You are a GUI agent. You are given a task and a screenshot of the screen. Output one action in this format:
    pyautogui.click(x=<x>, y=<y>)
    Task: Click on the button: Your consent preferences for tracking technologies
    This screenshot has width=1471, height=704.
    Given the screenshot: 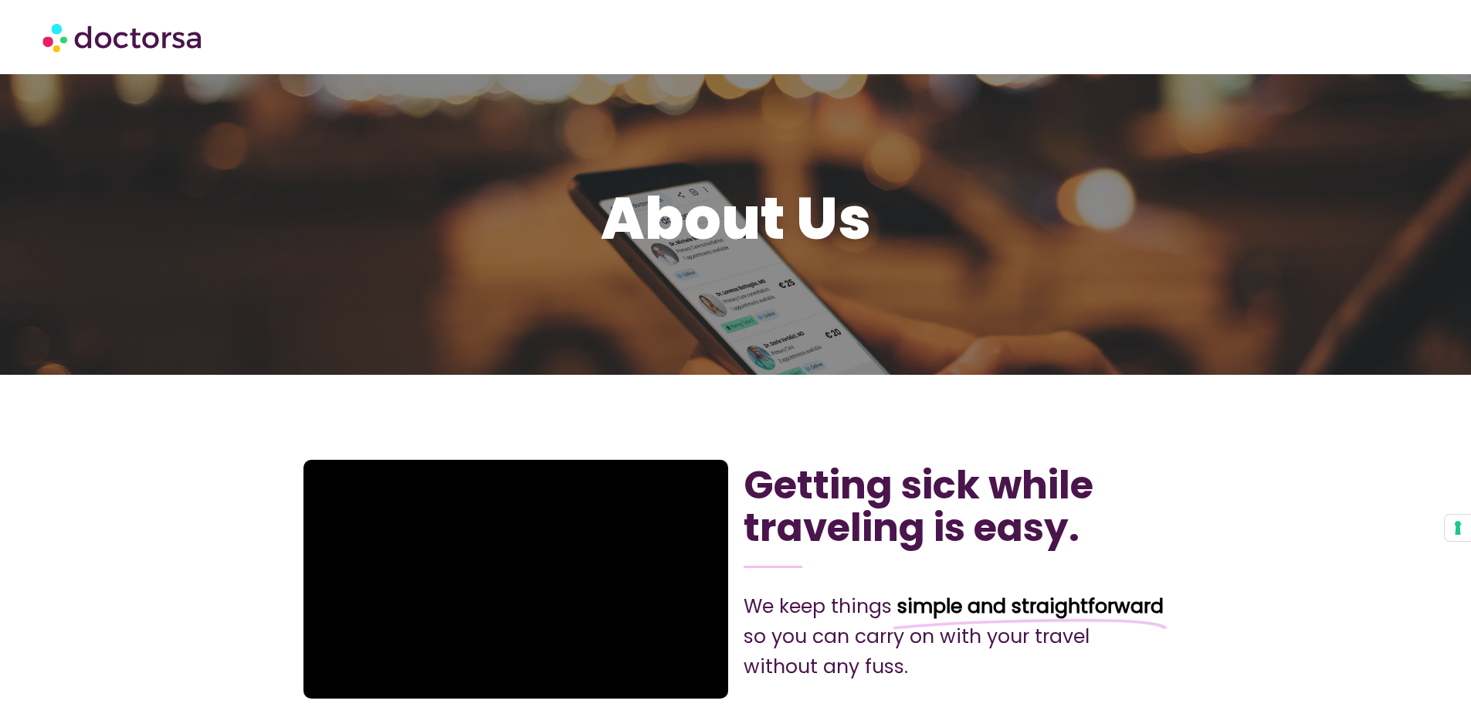 What is the action you would take?
    pyautogui.click(x=1458, y=528)
    